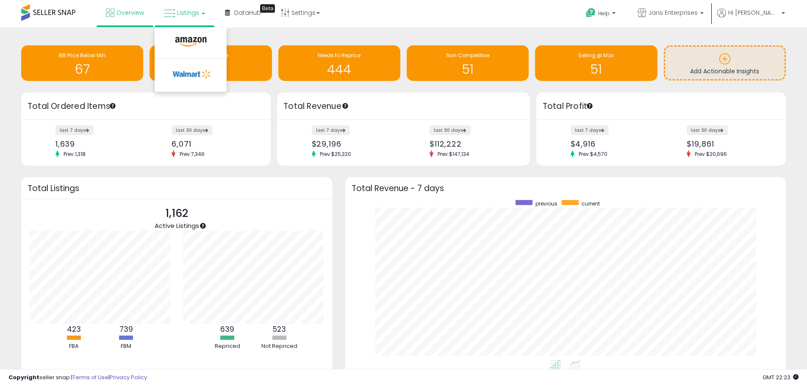 This screenshot has height=386, width=807. I want to click on a: Non Competitive 51, so click(468, 63).